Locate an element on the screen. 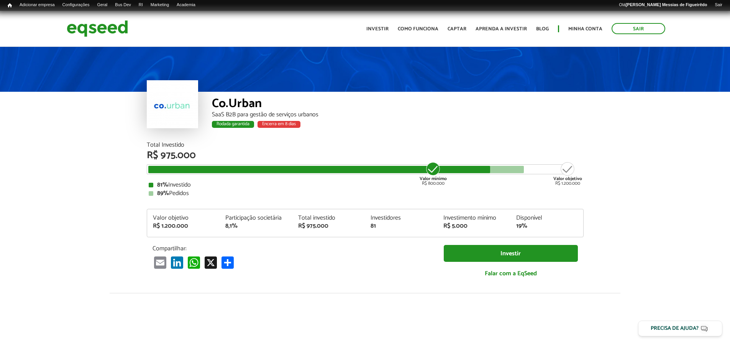  strong: 89% is located at coordinates (163, 193).